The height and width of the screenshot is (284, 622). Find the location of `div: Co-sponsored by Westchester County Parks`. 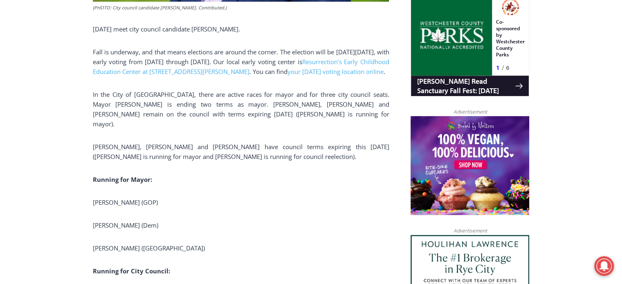

div: Co-sponsored by Westchester County Parks is located at coordinates (100, 45).